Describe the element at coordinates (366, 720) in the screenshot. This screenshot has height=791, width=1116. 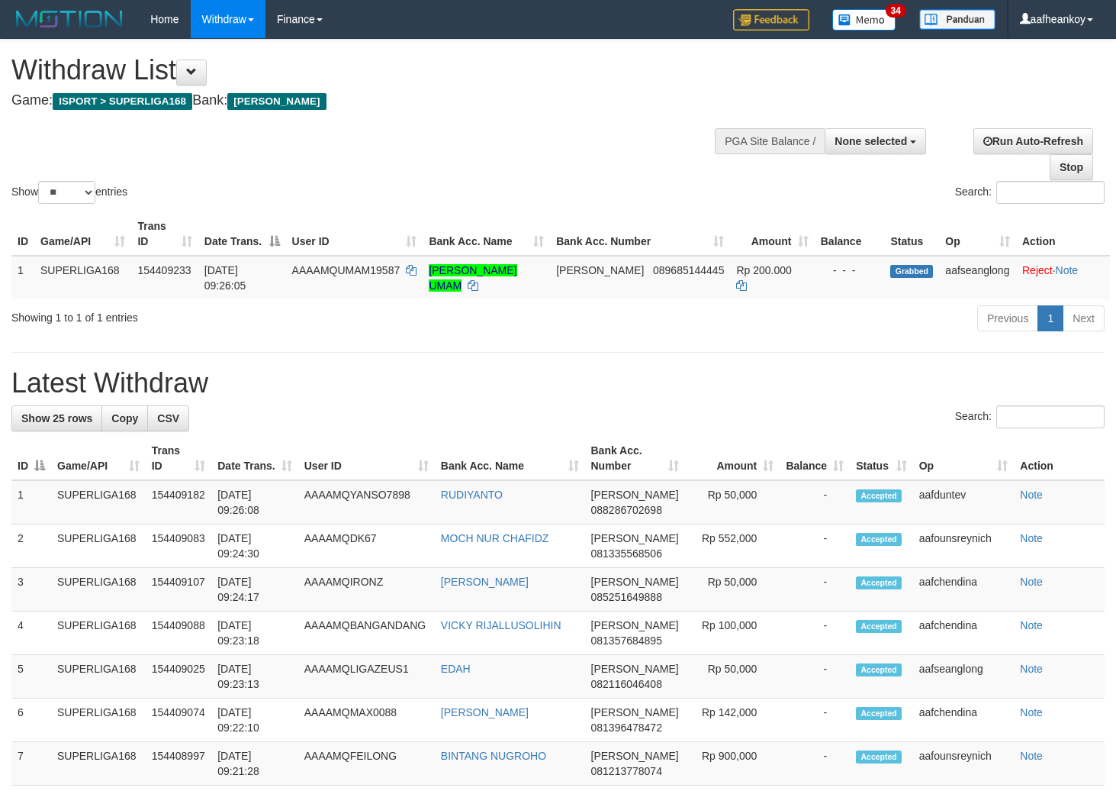
I see `td: AAAAMQMAX0088` at that location.